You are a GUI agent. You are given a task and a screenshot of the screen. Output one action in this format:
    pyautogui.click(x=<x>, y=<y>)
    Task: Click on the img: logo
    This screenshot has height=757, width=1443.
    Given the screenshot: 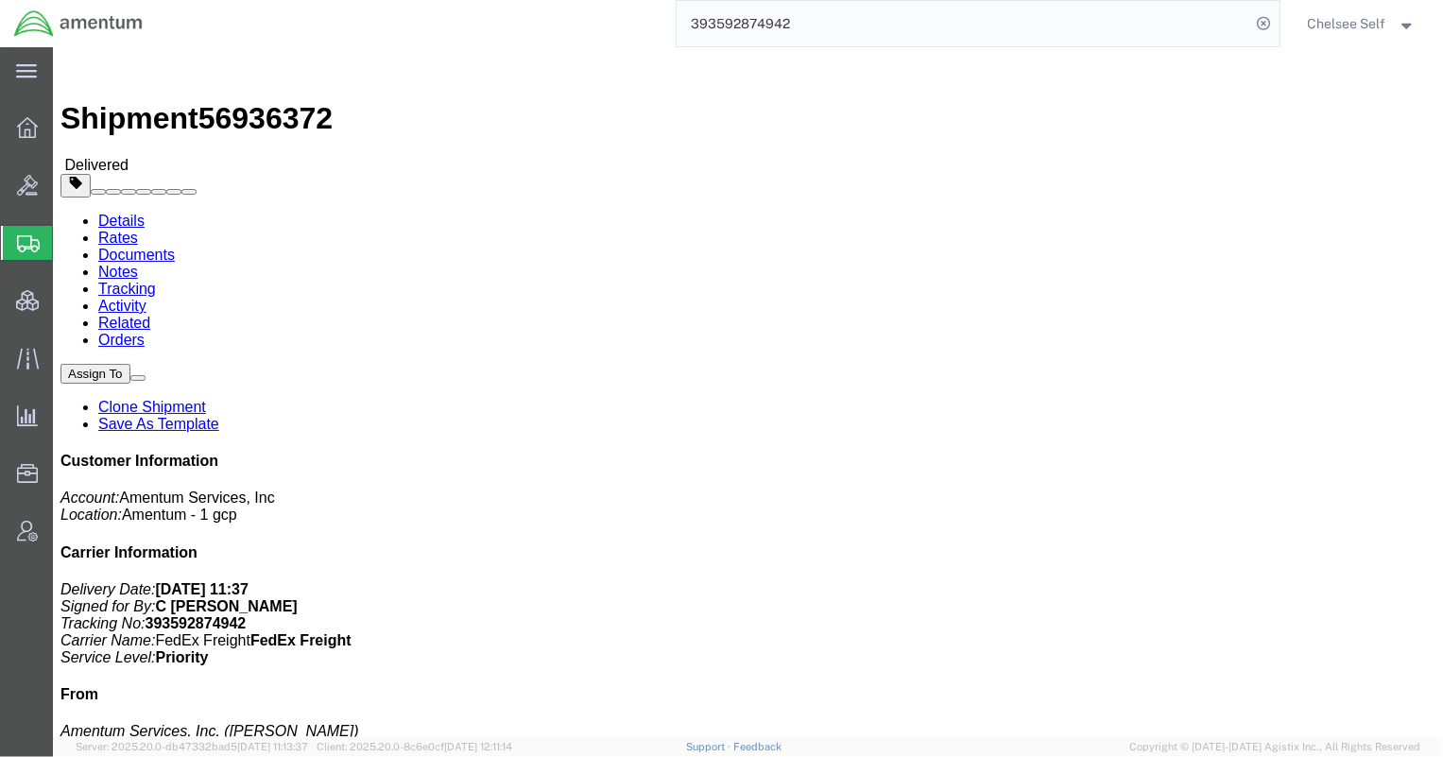 What is the action you would take?
    pyautogui.click(x=78, y=24)
    